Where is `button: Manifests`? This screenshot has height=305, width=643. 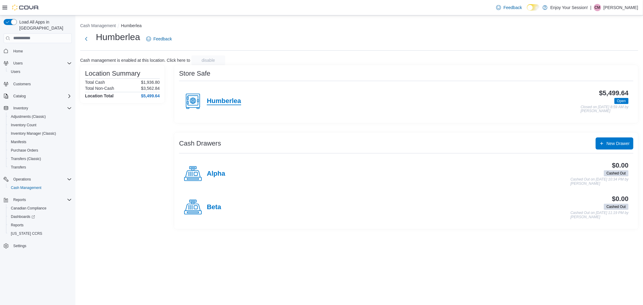 button: Manifests is located at coordinates (40, 142).